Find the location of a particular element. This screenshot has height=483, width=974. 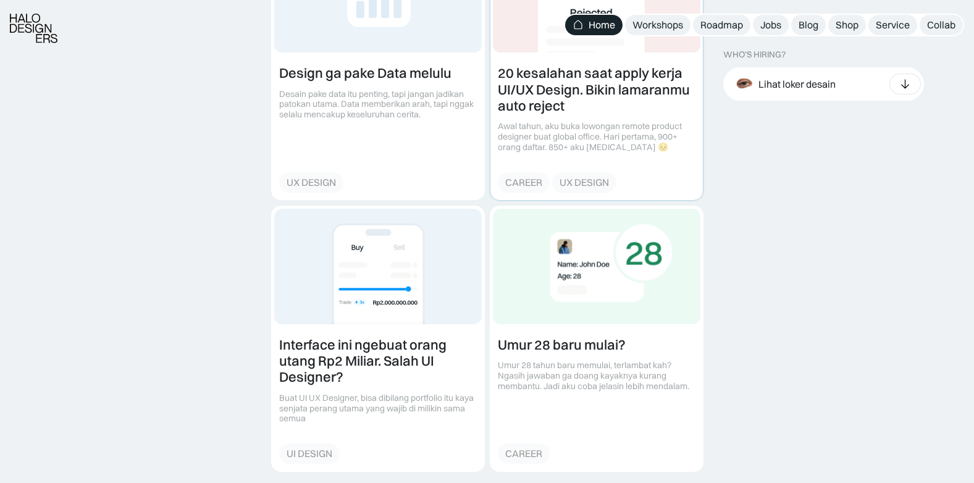

a: Shop is located at coordinates (847, 25).